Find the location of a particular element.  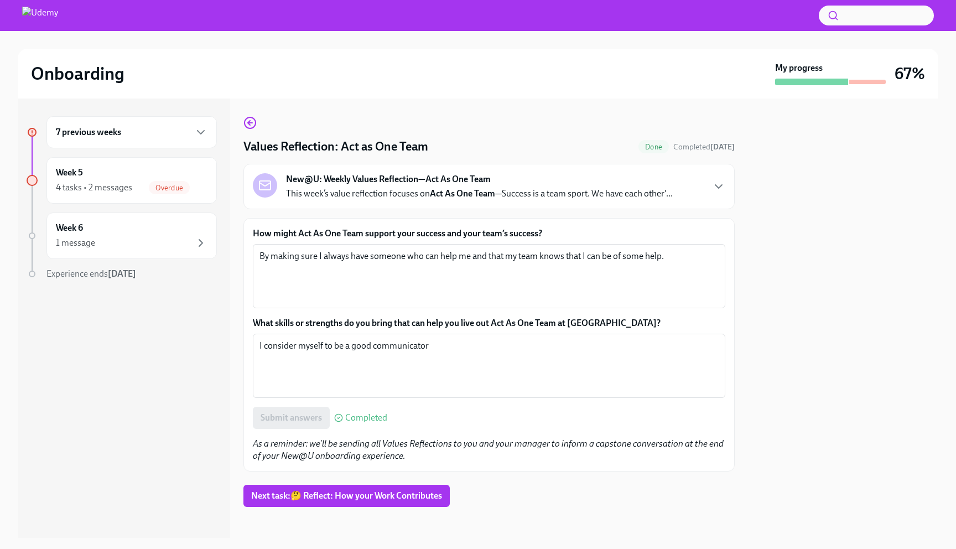

h6: 7 previous weeks is located at coordinates (89, 132).